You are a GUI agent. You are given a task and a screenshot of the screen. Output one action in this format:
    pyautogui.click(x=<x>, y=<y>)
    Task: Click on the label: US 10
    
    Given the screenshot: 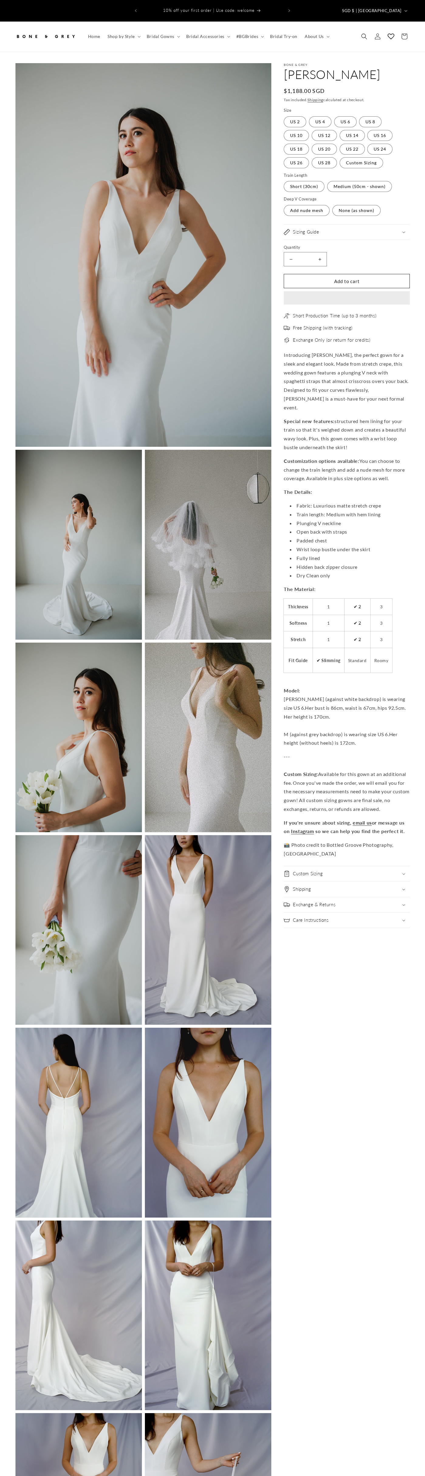 What is the action you would take?
    pyautogui.click(x=296, y=135)
    